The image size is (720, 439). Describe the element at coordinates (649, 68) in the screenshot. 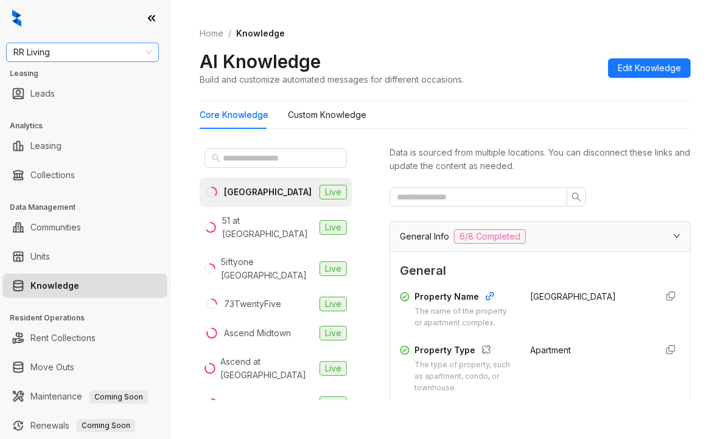

I see `button: Edit Knowledge` at that location.